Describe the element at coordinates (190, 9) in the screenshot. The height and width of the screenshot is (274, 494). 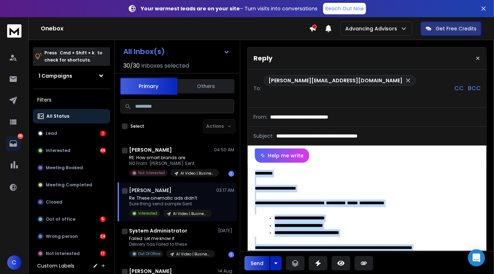
I see `strong: Your warmest leads are on your site` at that location.